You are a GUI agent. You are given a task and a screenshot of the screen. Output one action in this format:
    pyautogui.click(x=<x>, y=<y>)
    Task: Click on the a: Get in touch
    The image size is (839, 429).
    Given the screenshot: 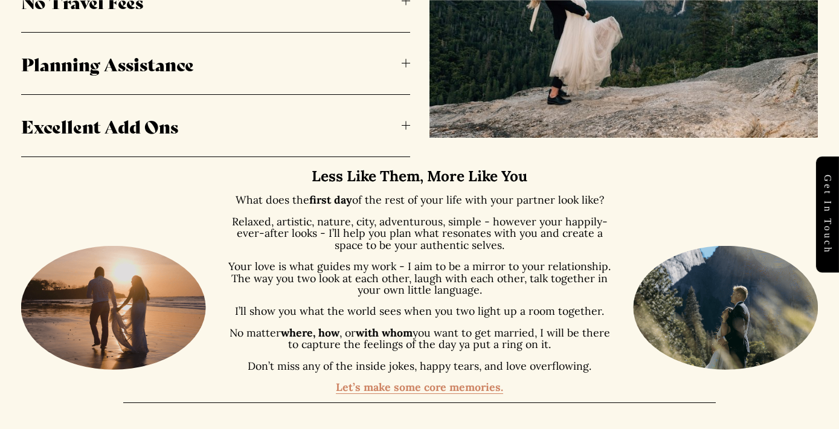 What is the action you would take?
    pyautogui.click(x=827, y=214)
    